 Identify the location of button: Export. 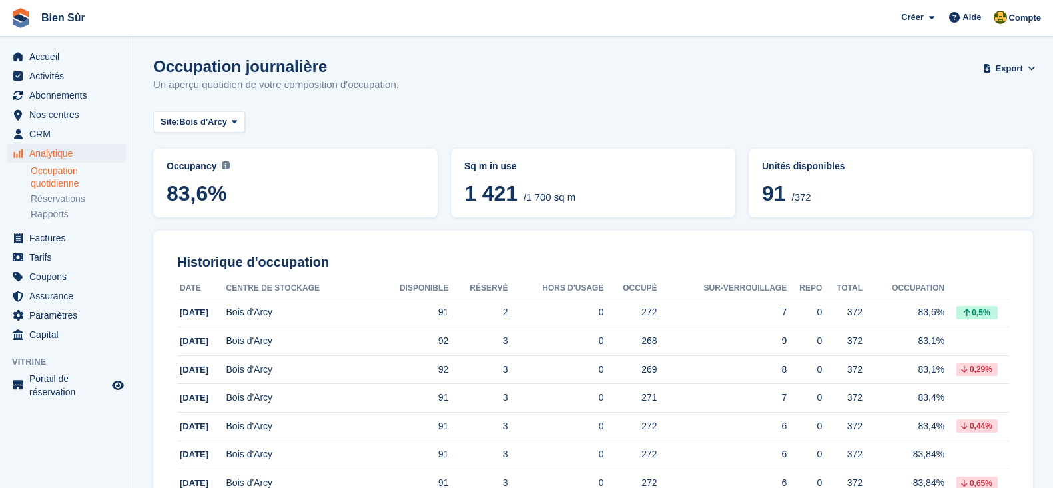
(1009, 68).